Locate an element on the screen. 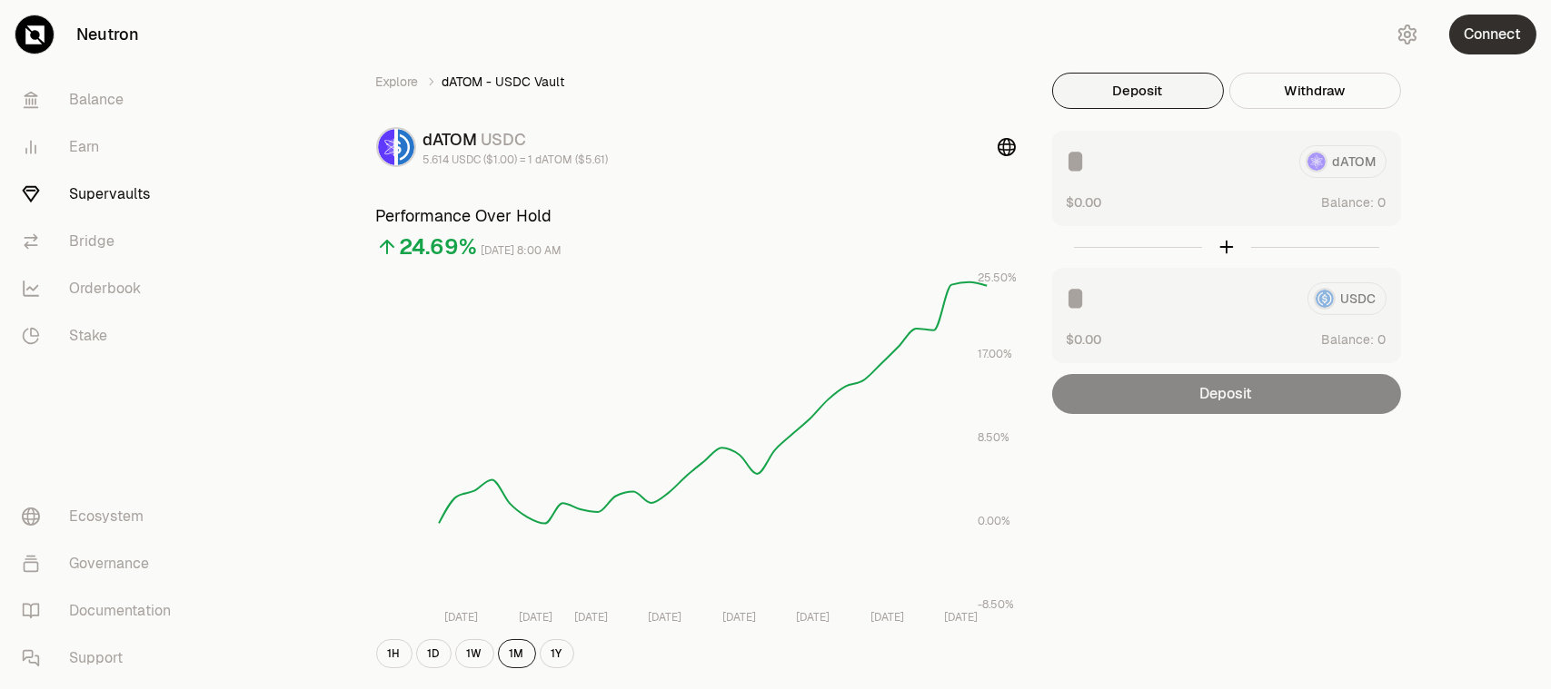 The image size is (1551, 689). button: 1M is located at coordinates (517, 654).